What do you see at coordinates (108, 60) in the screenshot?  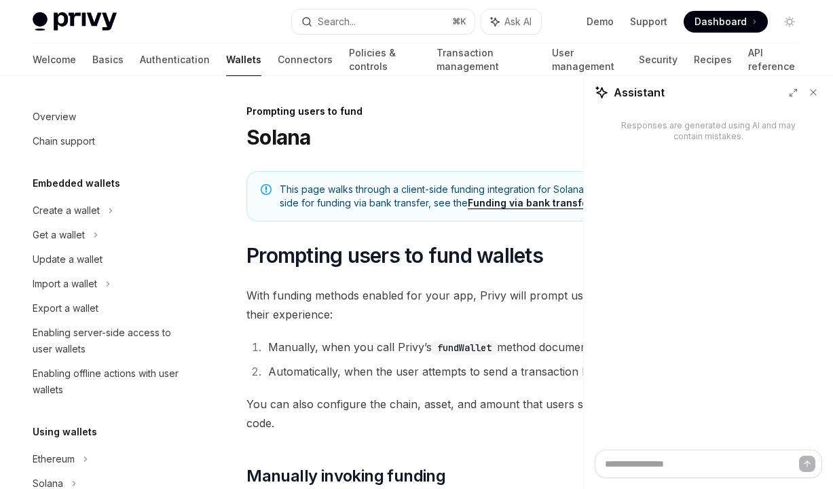 I see `a: Basics` at bounding box center [108, 60].